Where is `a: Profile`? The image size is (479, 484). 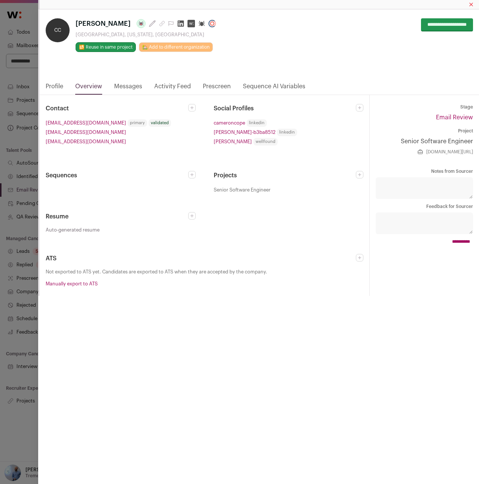 a: Profile is located at coordinates (54, 88).